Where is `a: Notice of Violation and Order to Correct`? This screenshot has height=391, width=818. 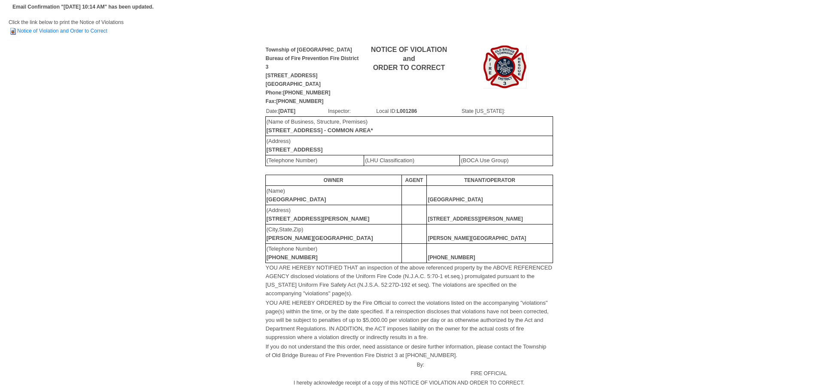 a: Notice of Violation and Order to Correct is located at coordinates (58, 31).